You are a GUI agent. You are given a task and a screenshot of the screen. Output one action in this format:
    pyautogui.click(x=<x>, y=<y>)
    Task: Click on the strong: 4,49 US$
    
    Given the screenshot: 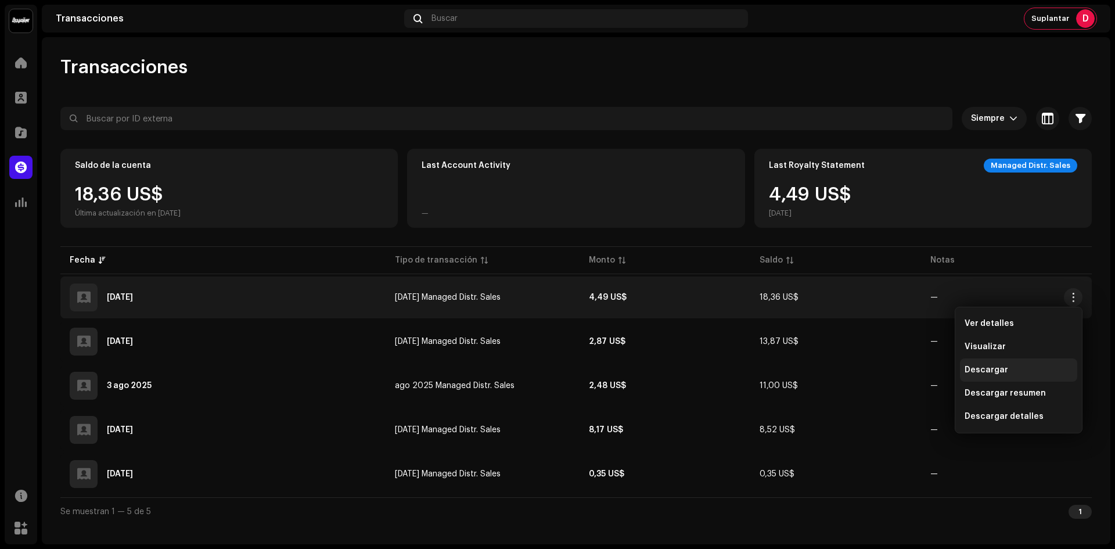 What is the action you would take?
    pyautogui.click(x=607, y=297)
    